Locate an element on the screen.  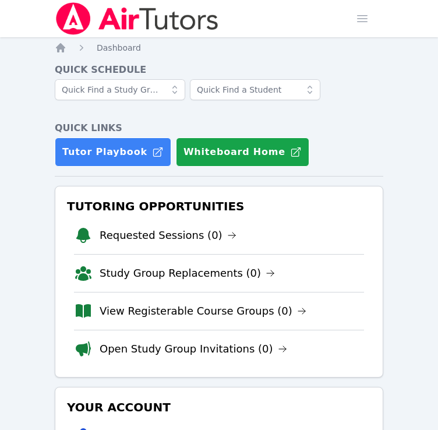
h4: Quick Schedule is located at coordinates (219, 70).